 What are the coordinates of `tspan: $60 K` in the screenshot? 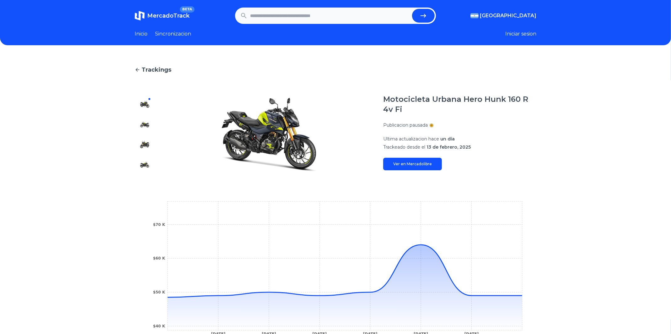 It's located at (159, 258).